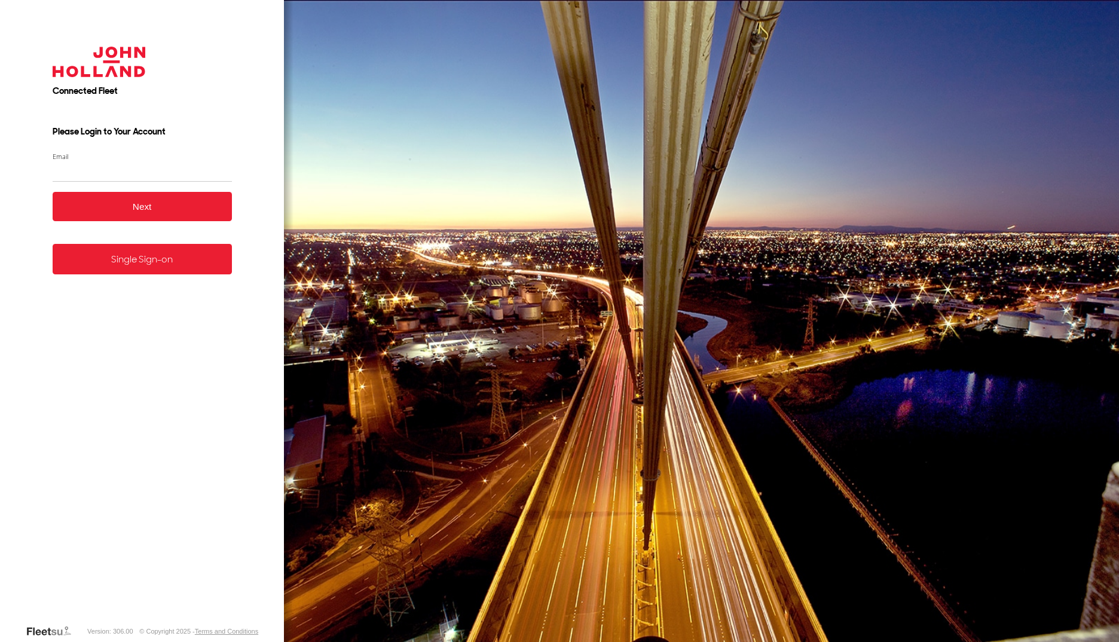 This screenshot has width=1119, height=642. I want to click on button: Next, so click(142, 206).